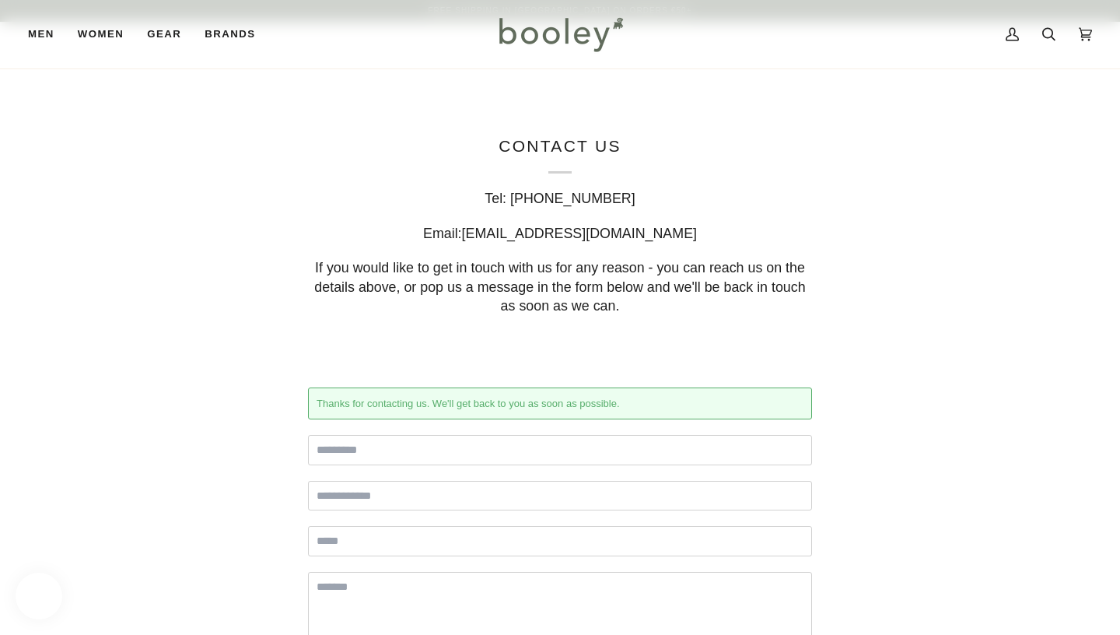  What do you see at coordinates (100, 34) in the screenshot?
I see `span: Women` at bounding box center [100, 34].